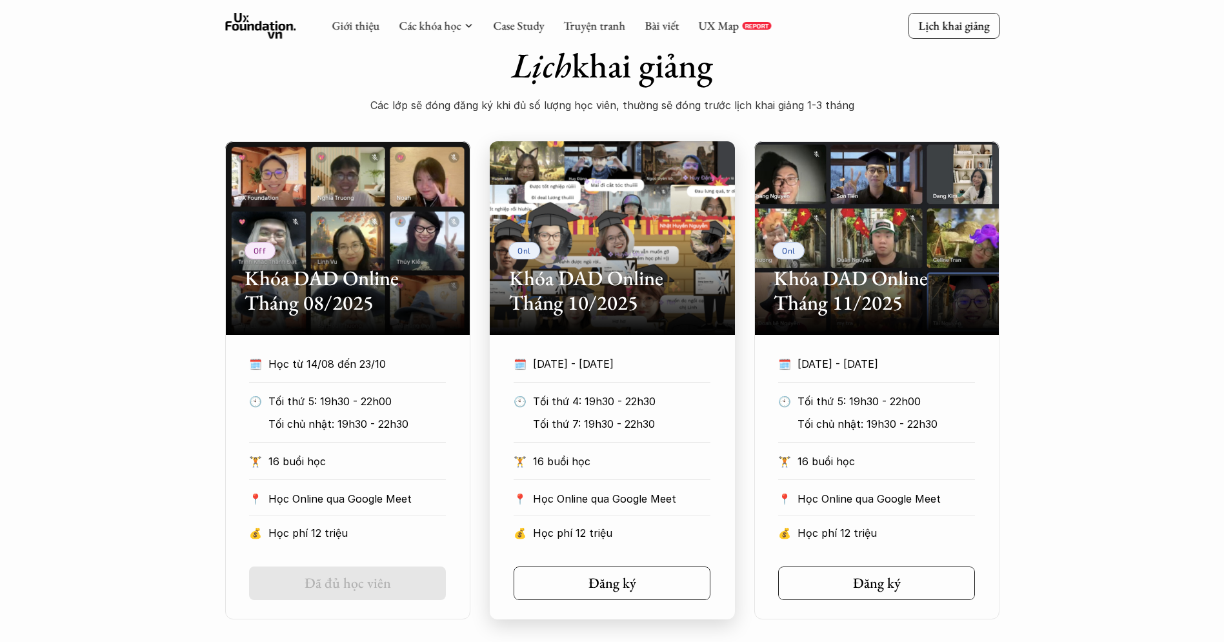 This screenshot has height=642, width=1224. I want to click on a: Case Study, so click(518, 25).